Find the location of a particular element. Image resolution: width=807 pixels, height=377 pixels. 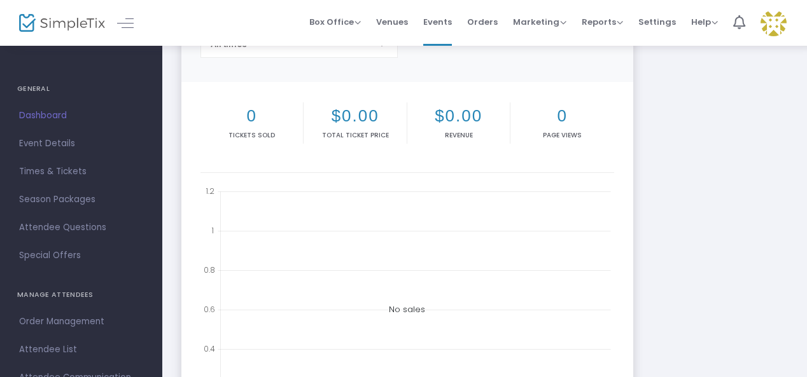

span: Marketing is located at coordinates (539, 22).